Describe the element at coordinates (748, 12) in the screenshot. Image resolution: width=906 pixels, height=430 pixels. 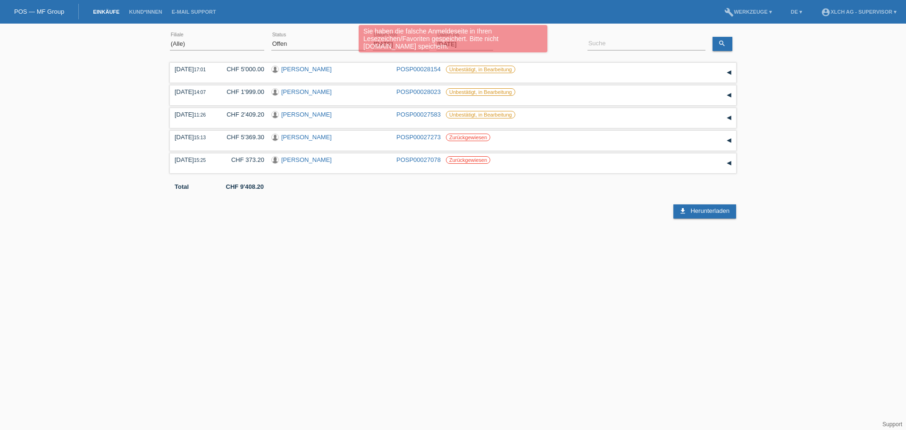
I see `a: buildWerkzeuge ▾` at that location.